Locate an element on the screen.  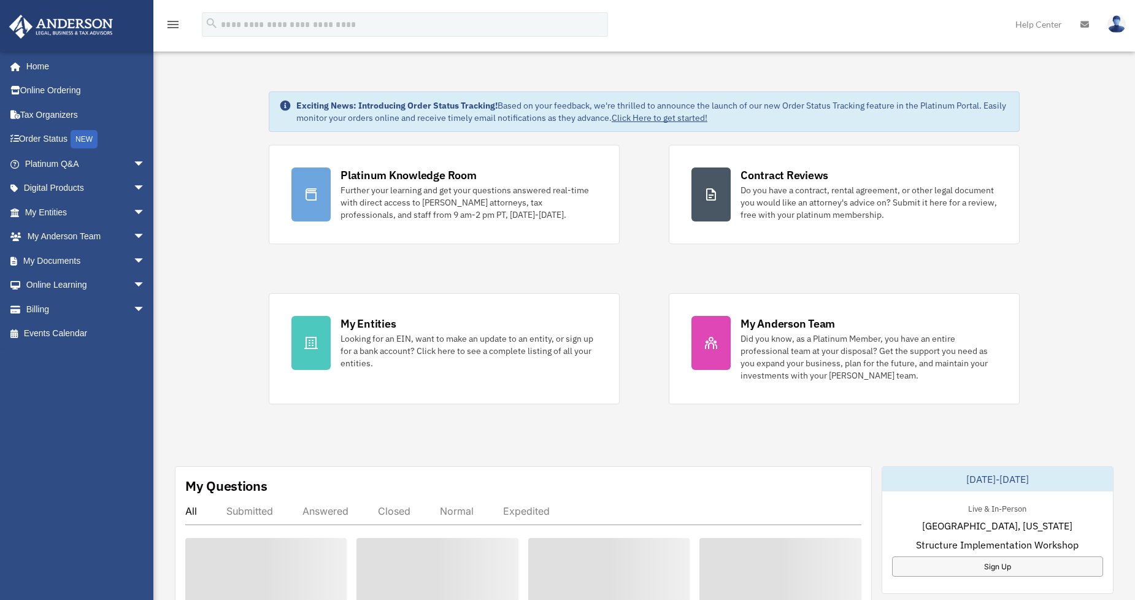
strong: Exciting News: Introducing Order Status Tracking! is located at coordinates (397, 106).